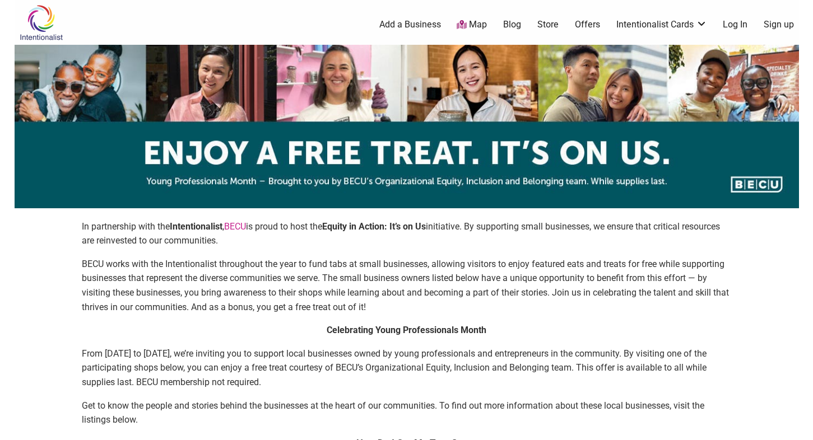 This screenshot has height=440, width=813. Describe the element at coordinates (407, 286) in the screenshot. I see `p: BECU works with the Intentionalist throughout the year to fund tabs at small businesses, allowing...` at that location.